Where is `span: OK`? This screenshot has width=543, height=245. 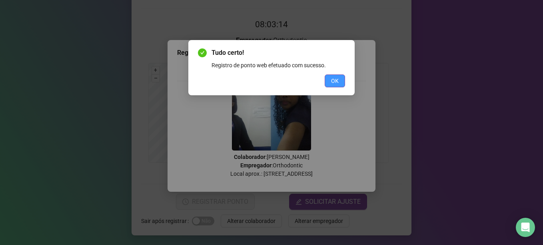
span: OK is located at coordinates (335, 81).